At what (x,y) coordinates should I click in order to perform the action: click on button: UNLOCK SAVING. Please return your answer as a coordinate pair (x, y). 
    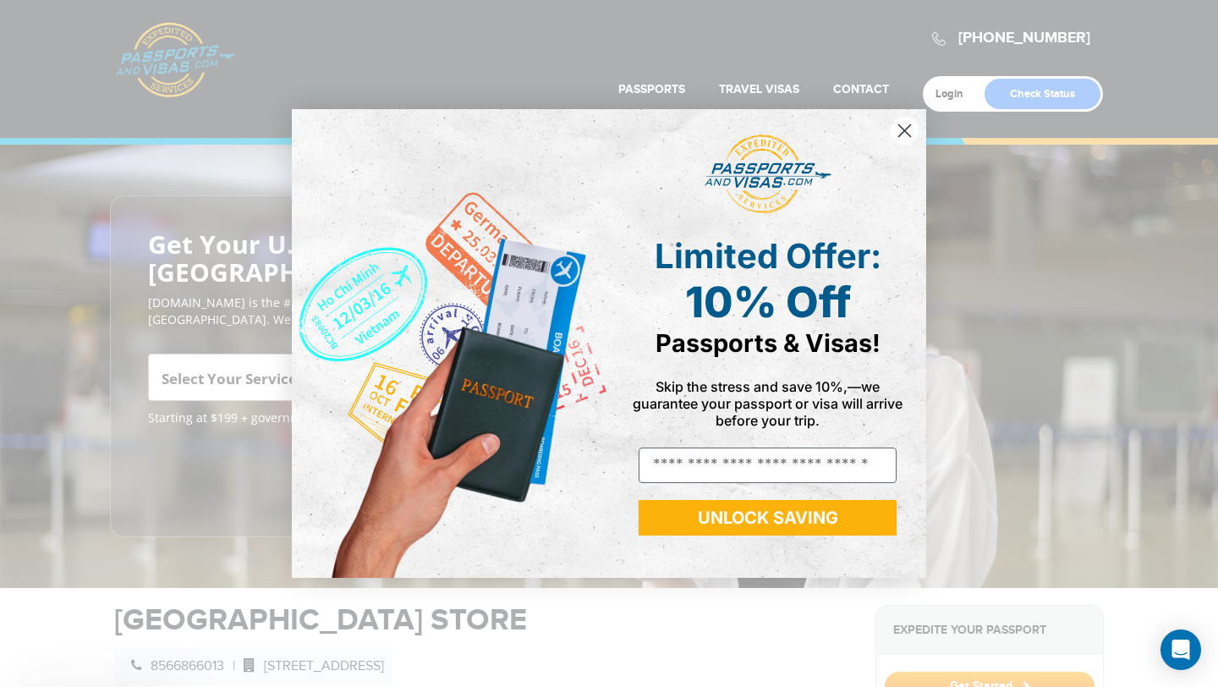
    Looking at the image, I should click on (767, 518).